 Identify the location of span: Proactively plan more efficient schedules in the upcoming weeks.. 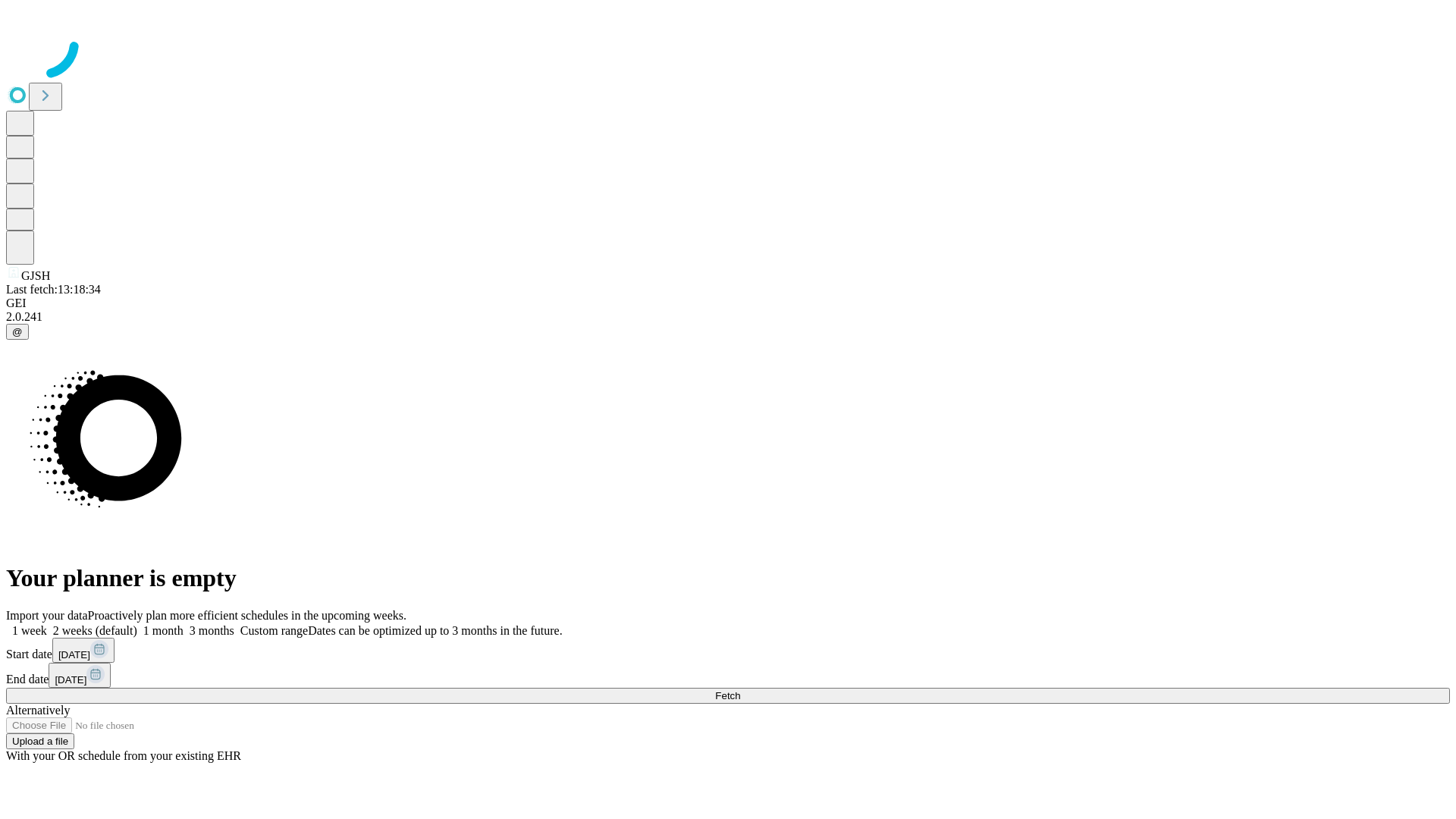
(247, 615).